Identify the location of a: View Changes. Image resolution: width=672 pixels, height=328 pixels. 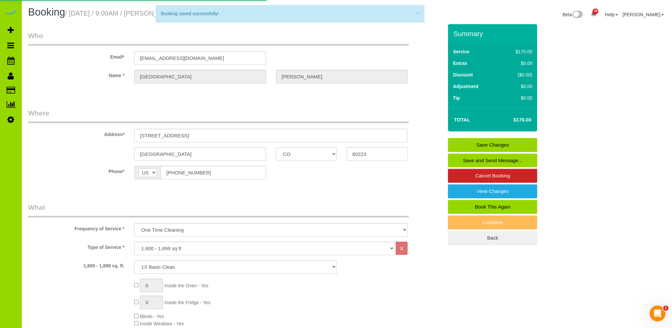
(492, 191).